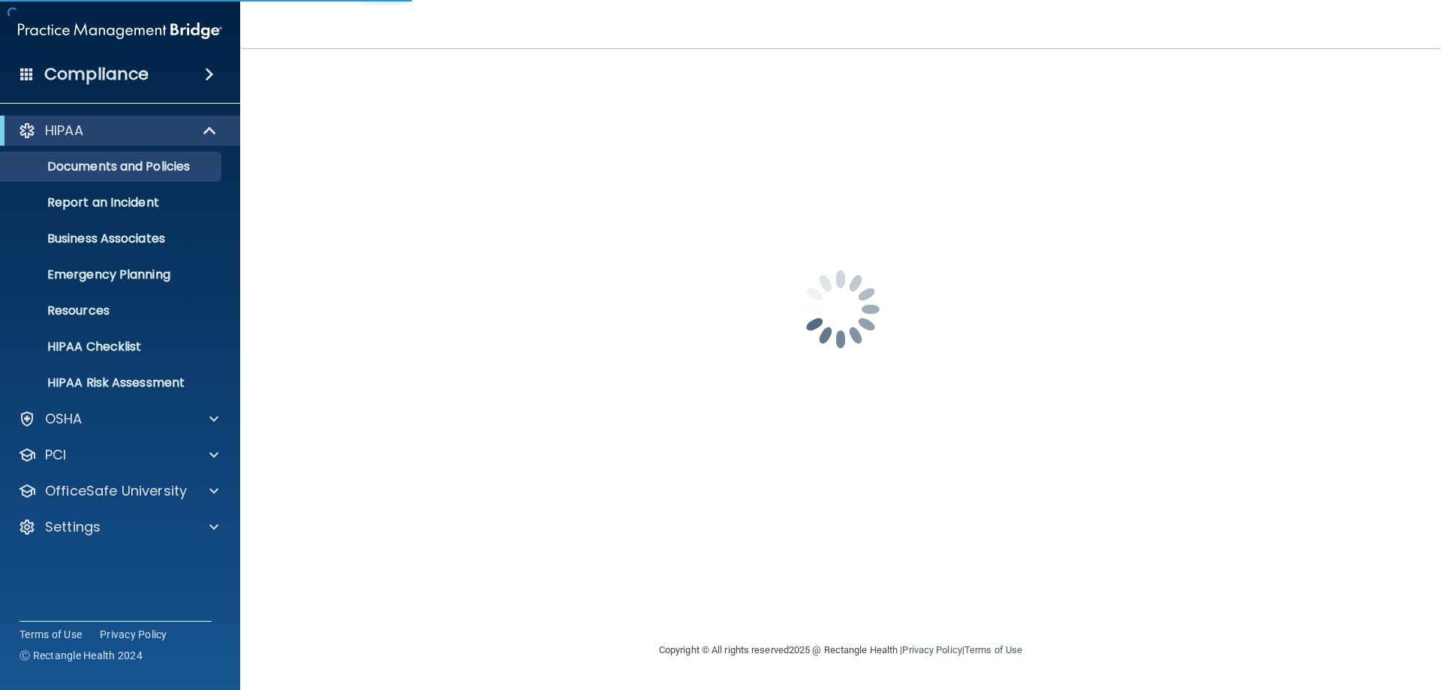 This screenshot has height=690, width=1441. I want to click on p: HIPAA, so click(64, 131).